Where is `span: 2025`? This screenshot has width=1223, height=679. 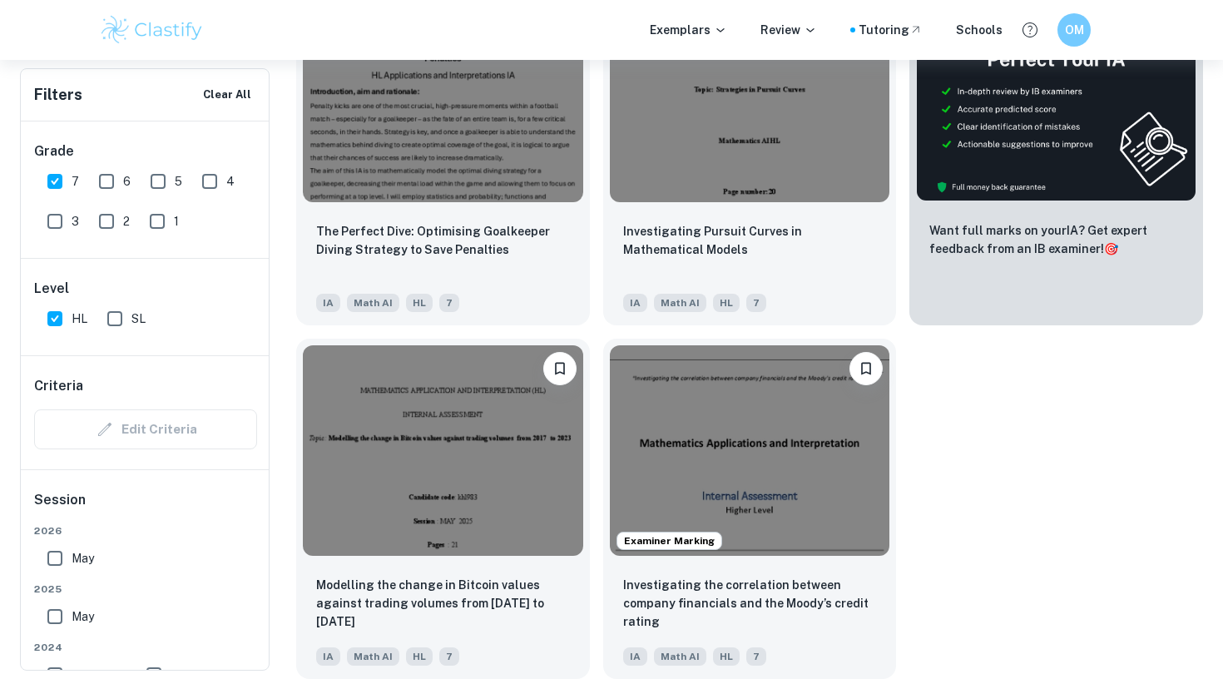
span: 2025 is located at coordinates (146, 589).